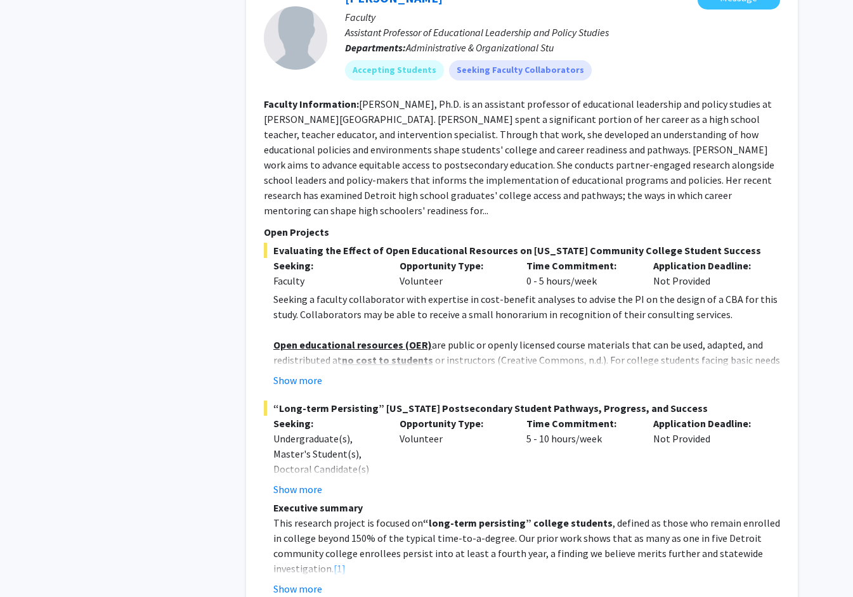 The width and height of the screenshot is (853, 597). Describe the element at coordinates (580, 273) in the screenshot. I see `div: 0 - 5 hours/week` at that location.